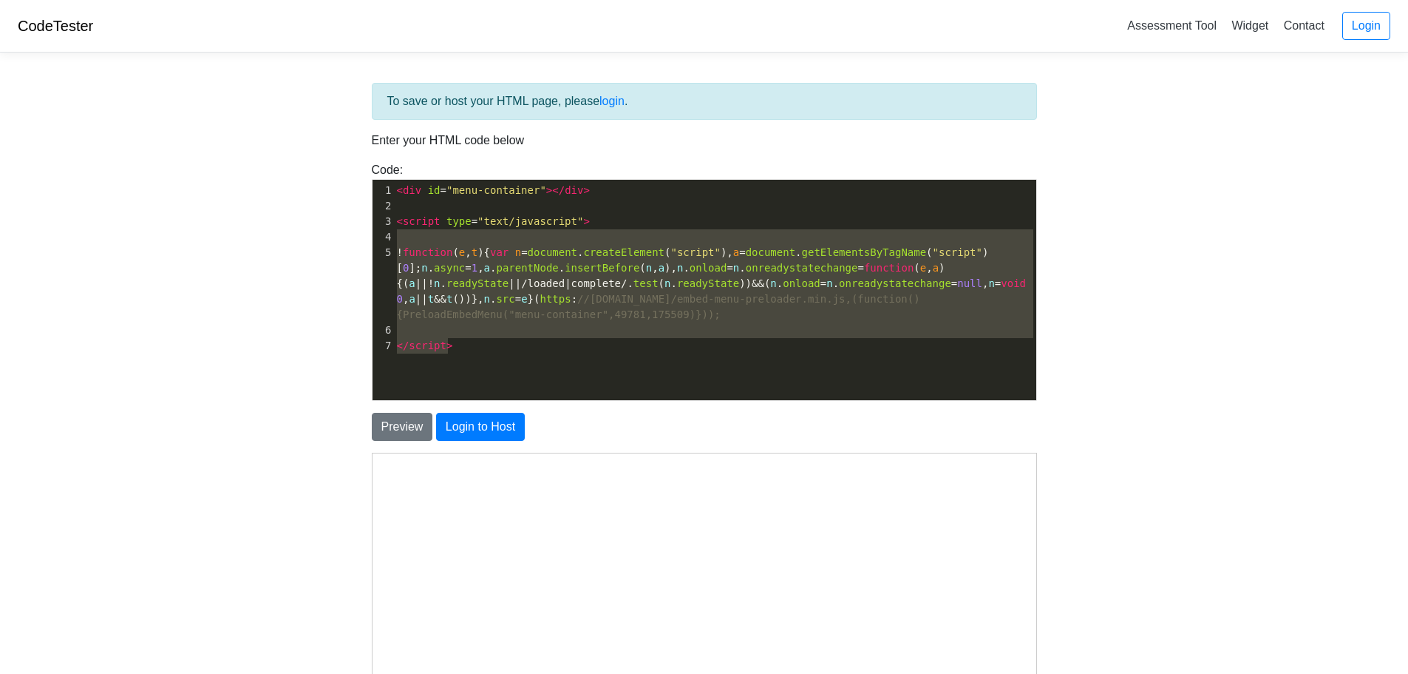 The image size is (1408, 674). I want to click on div: Code:, so click(705, 281).